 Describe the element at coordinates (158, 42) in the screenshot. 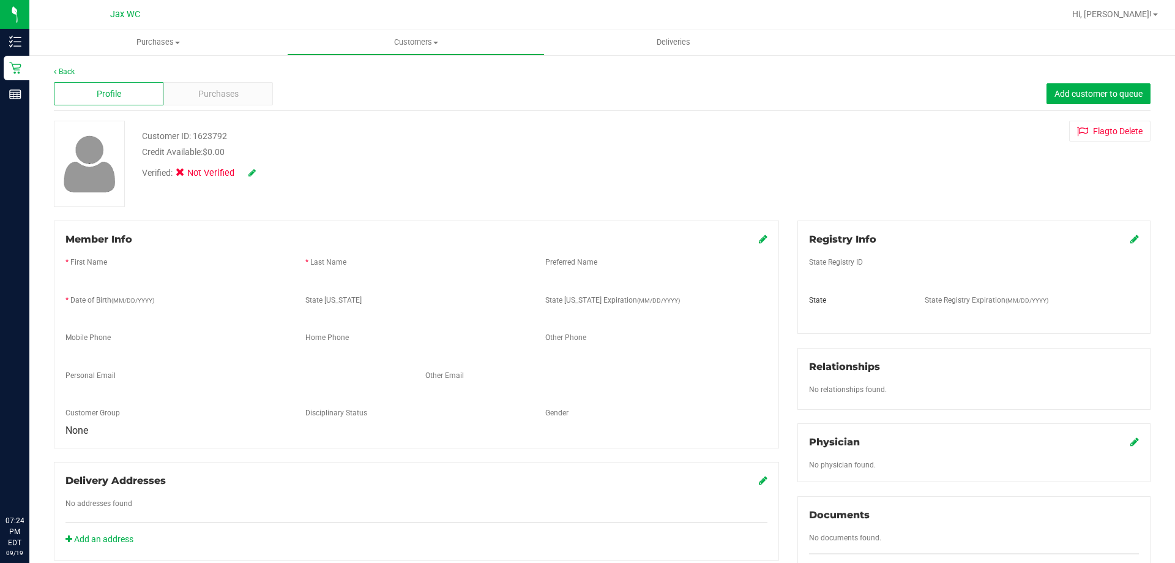

I see `a: Purchases` at that location.